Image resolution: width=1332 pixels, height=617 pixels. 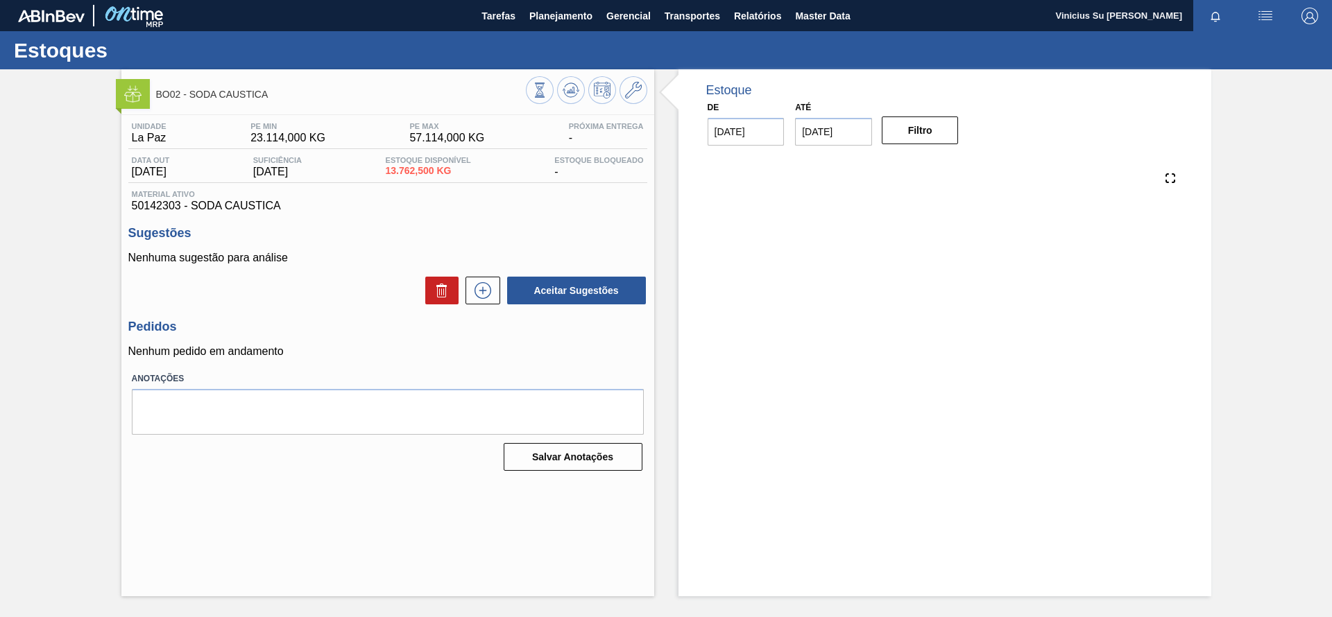 I want to click on span: Tarefas, so click(x=498, y=16).